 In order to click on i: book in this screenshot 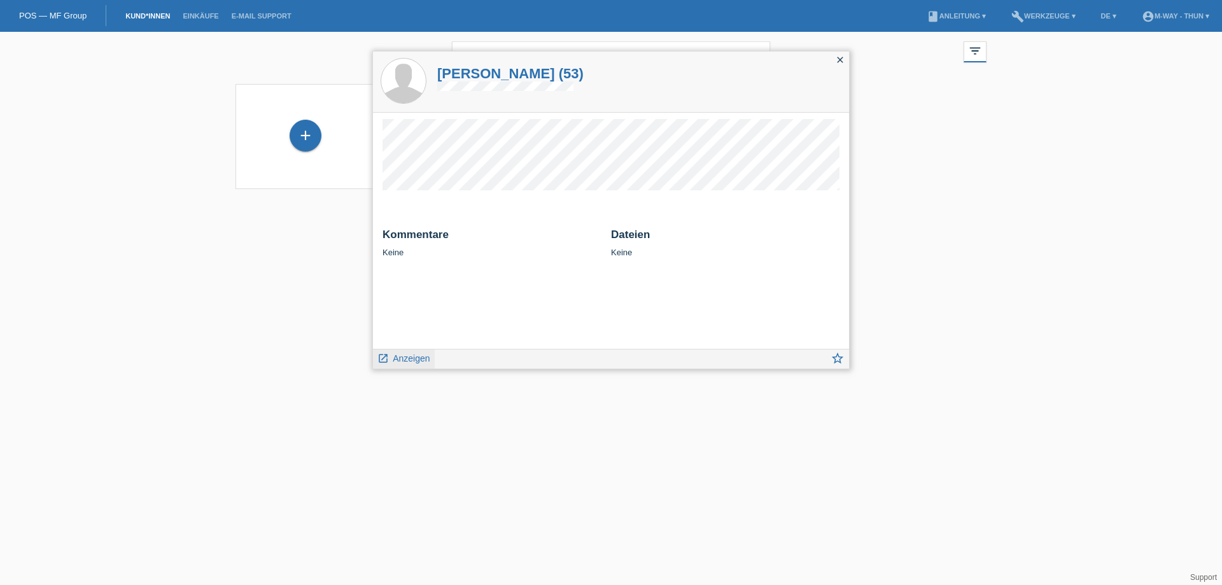, I will do `click(933, 17)`.